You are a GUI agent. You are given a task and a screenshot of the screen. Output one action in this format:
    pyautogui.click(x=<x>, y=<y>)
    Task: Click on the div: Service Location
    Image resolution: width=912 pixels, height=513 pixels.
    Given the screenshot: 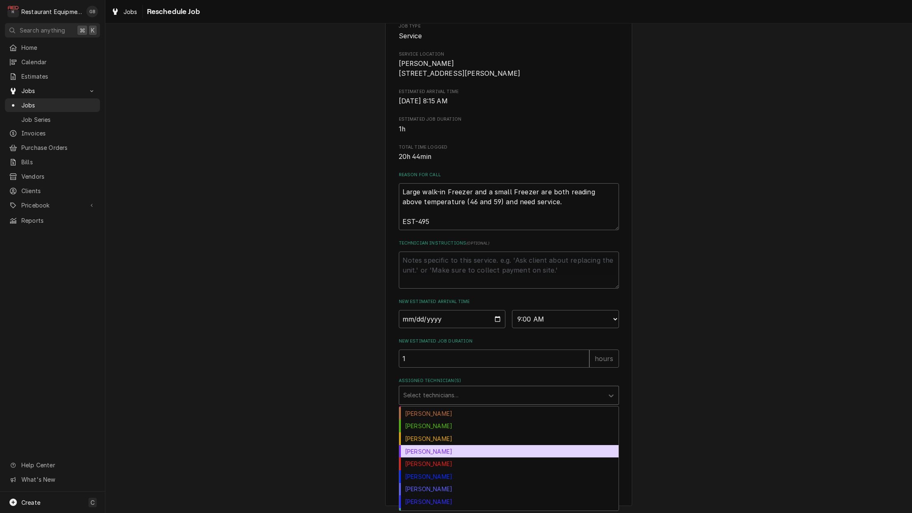 What is the action you would take?
    pyautogui.click(x=509, y=65)
    